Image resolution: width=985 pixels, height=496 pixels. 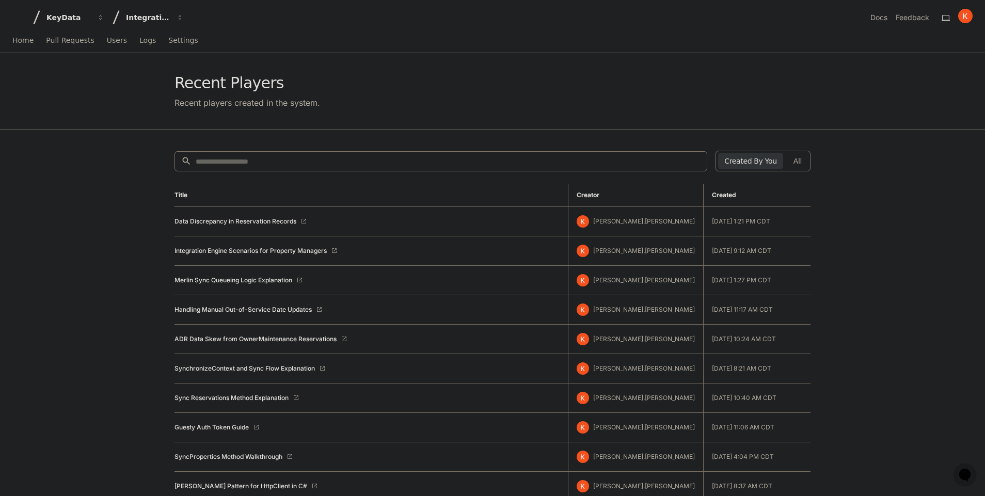 What do you see at coordinates (247, 103) in the screenshot?
I see `div: Recent players created in the system.` at bounding box center [247, 103].